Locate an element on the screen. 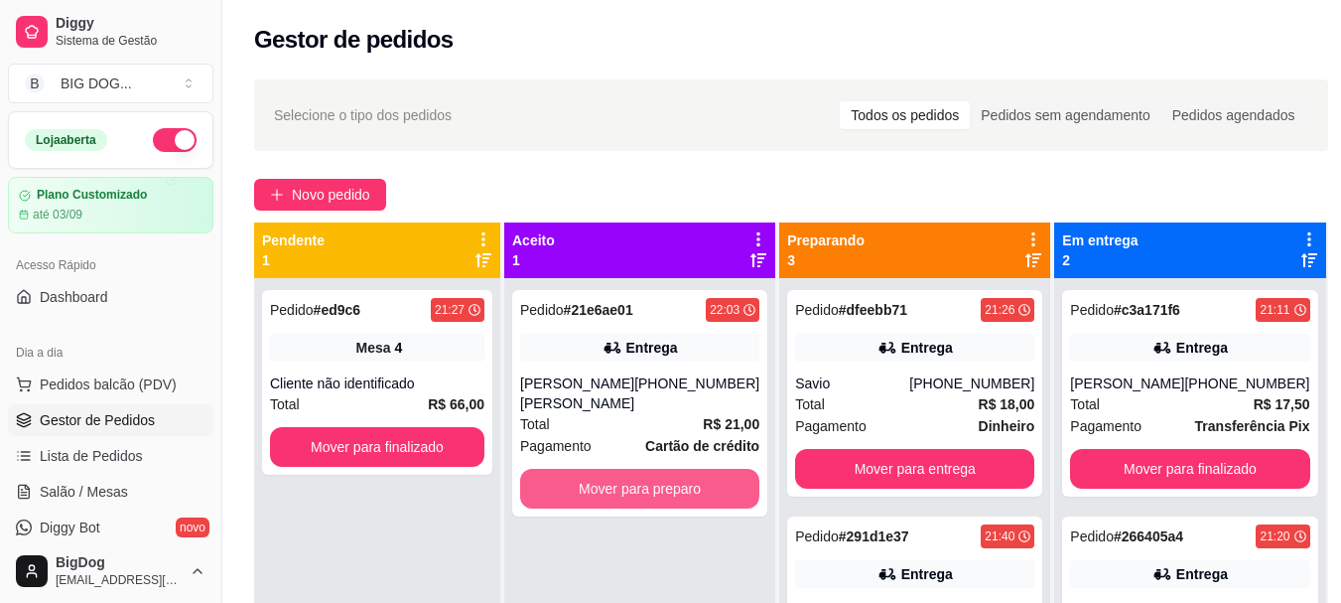 The width and height of the screenshot is (1341, 603). a: Diggy Botnovo is located at coordinates (110, 527).